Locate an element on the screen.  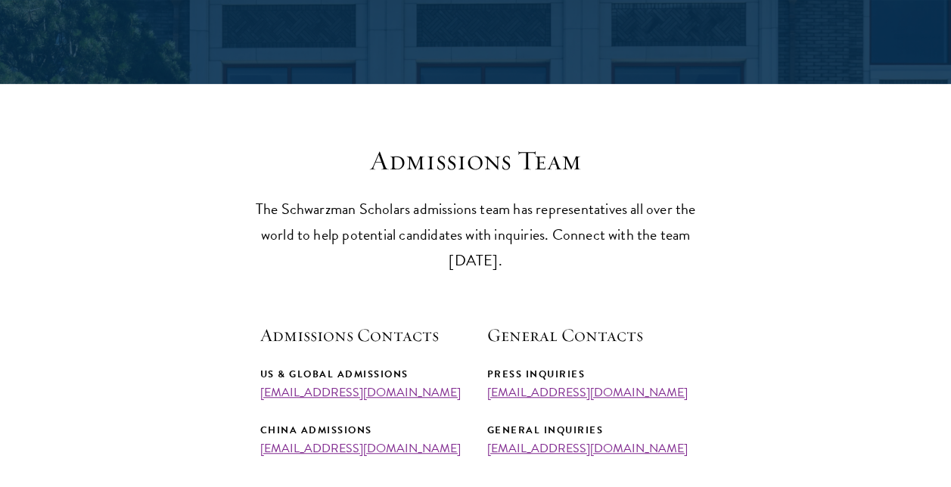
h3: Admissions Team is located at coordinates (476, 160).